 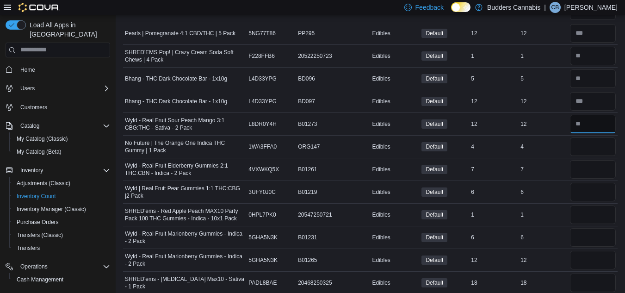 What do you see at coordinates (333, 169) in the screenshot?
I see `div: B01261` at bounding box center [333, 169].